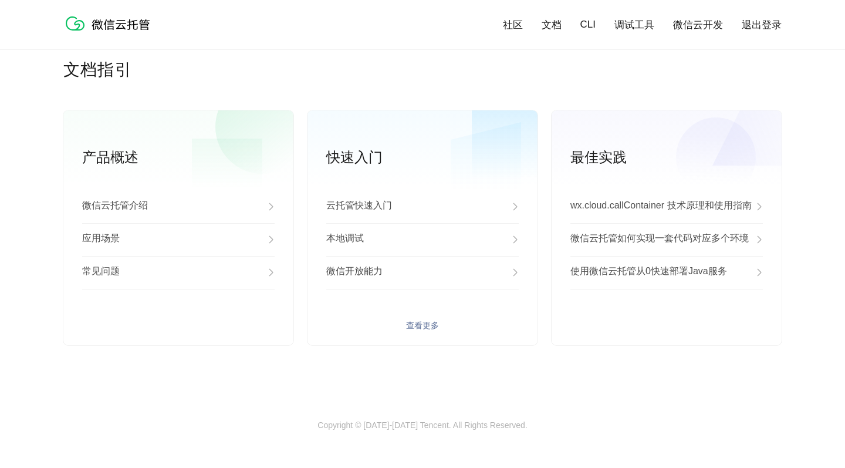 This screenshot has width=845, height=468. What do you see at coordinates (188, 157) in the screenshot?
I see `p: 产品概述` at bounding box center [188, 157].